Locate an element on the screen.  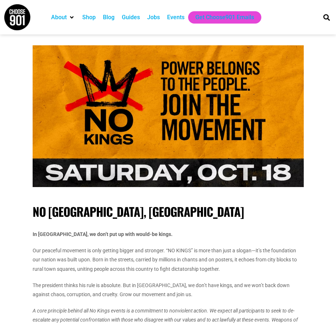
div: Guides is located at coordinates (131, 17).